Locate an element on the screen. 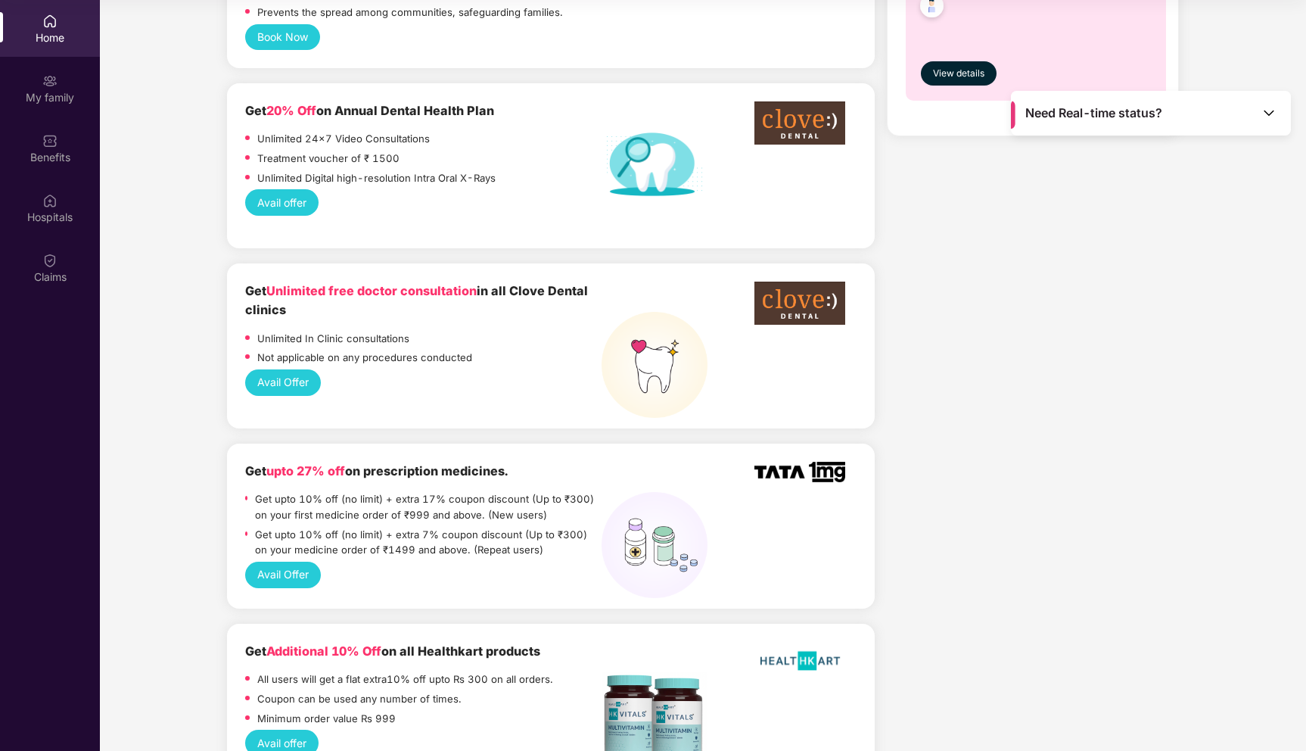 This screenshot has height=751, width=1306. button: View details is located at coordinates (959, 73).